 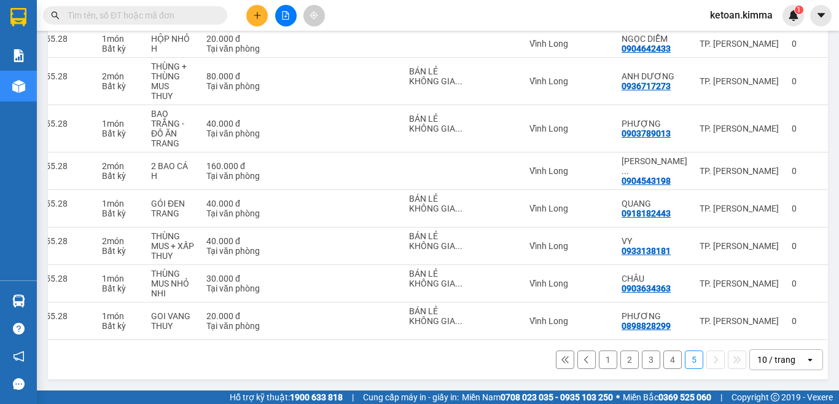 What do you see at coordinates (630, 359) in the screenshot?
I see `button: 2` at bounding box center [630, 359].